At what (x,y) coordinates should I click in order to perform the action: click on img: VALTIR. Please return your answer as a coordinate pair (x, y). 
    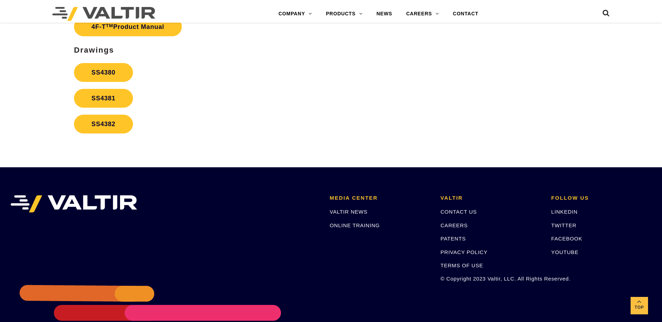
    Looking at the image, I should click on (74, 204).